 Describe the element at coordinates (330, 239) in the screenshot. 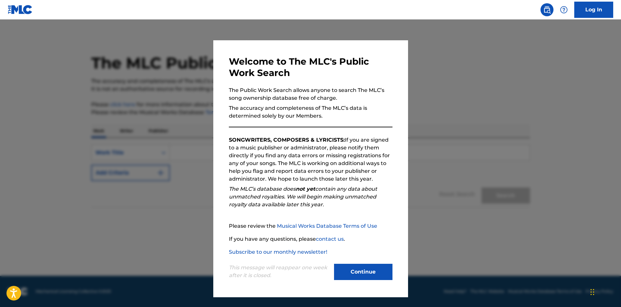

I see `a: contact us` at that location.